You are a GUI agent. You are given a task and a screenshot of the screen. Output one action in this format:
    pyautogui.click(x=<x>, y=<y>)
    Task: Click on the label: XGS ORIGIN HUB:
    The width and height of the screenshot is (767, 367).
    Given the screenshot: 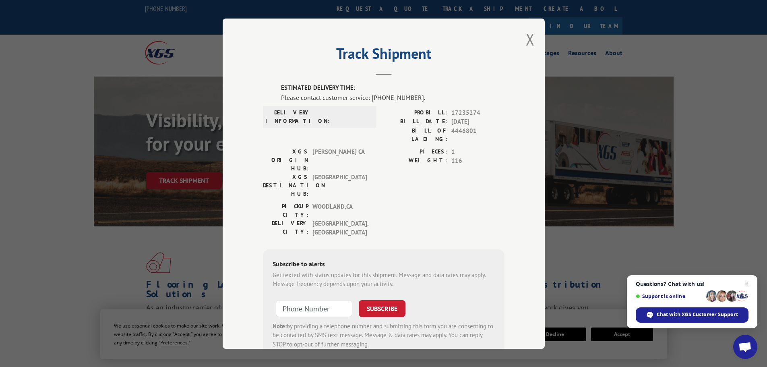 What is the action you would take?
    pyautogui.click(x=285, y=159)
    